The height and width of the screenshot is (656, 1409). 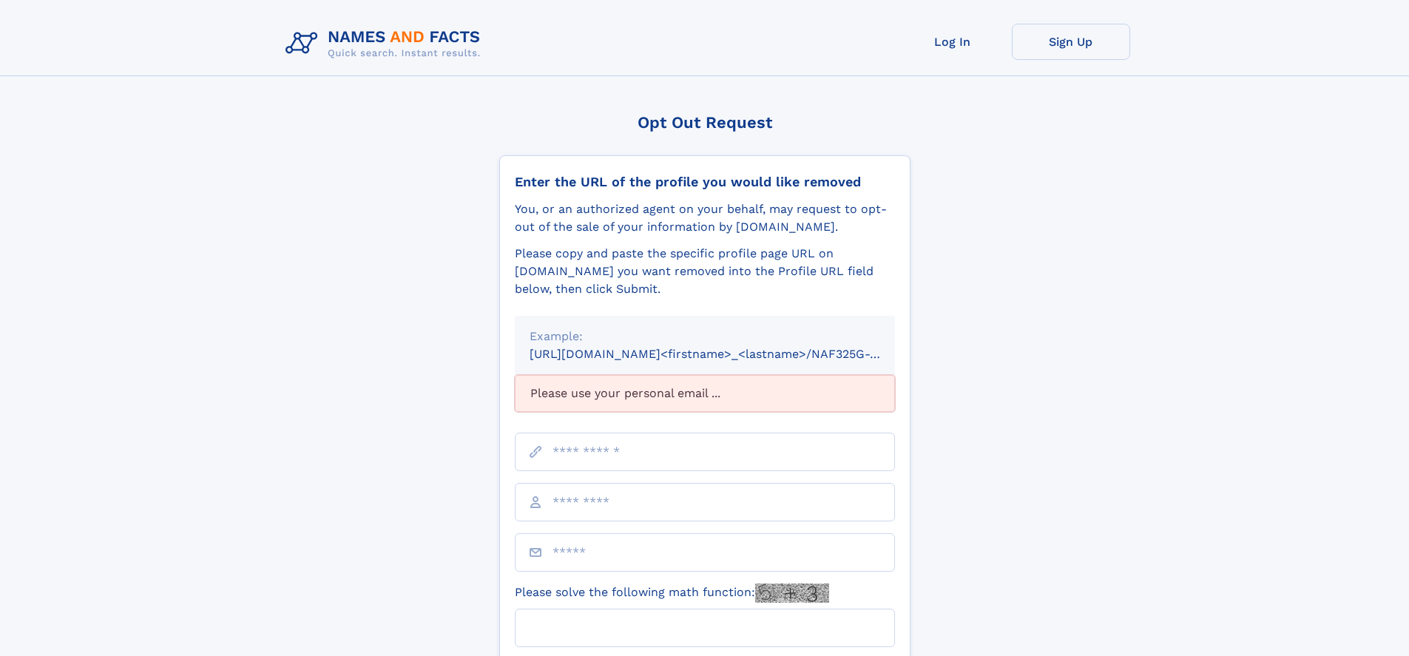 What do you see at coordinates (705, 336) in the screenshot?
I see `div: Example:` at bounding box center [705, 336].